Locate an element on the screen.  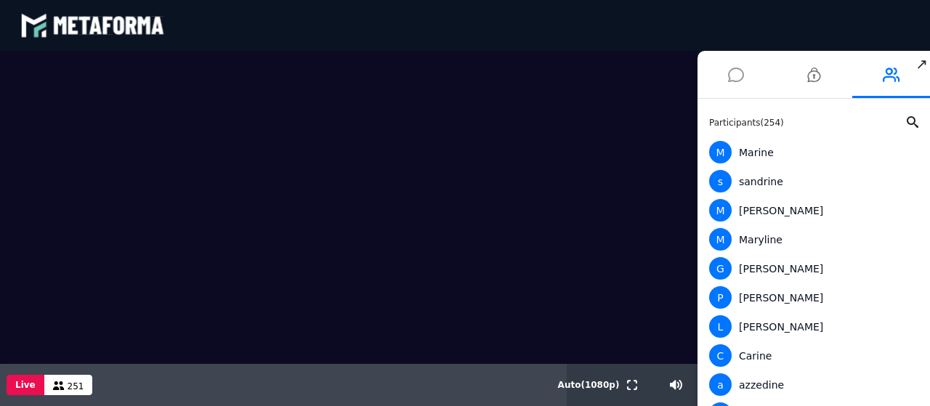
button: Live is located at coordinates (25, 385).